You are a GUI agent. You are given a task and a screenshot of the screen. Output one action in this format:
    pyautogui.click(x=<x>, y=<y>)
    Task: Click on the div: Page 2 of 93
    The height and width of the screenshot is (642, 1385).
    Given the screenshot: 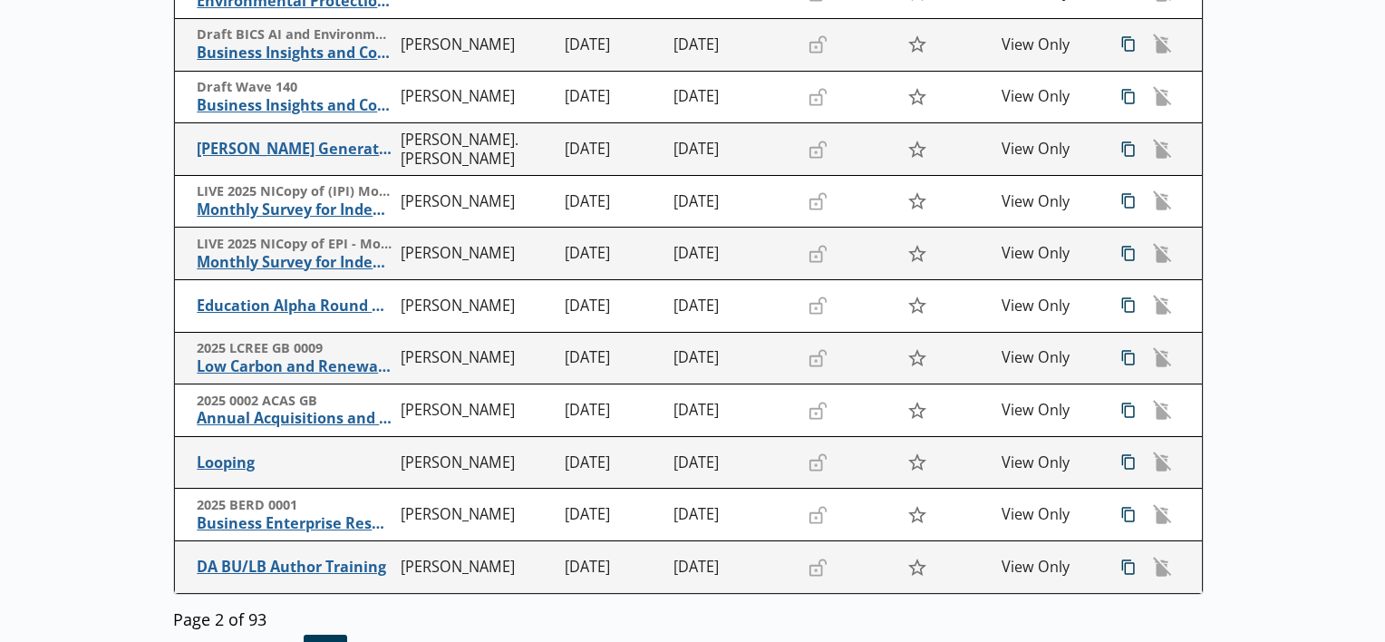 What is the action you would take?
    pyautogui.click(x=688, y=615)
    